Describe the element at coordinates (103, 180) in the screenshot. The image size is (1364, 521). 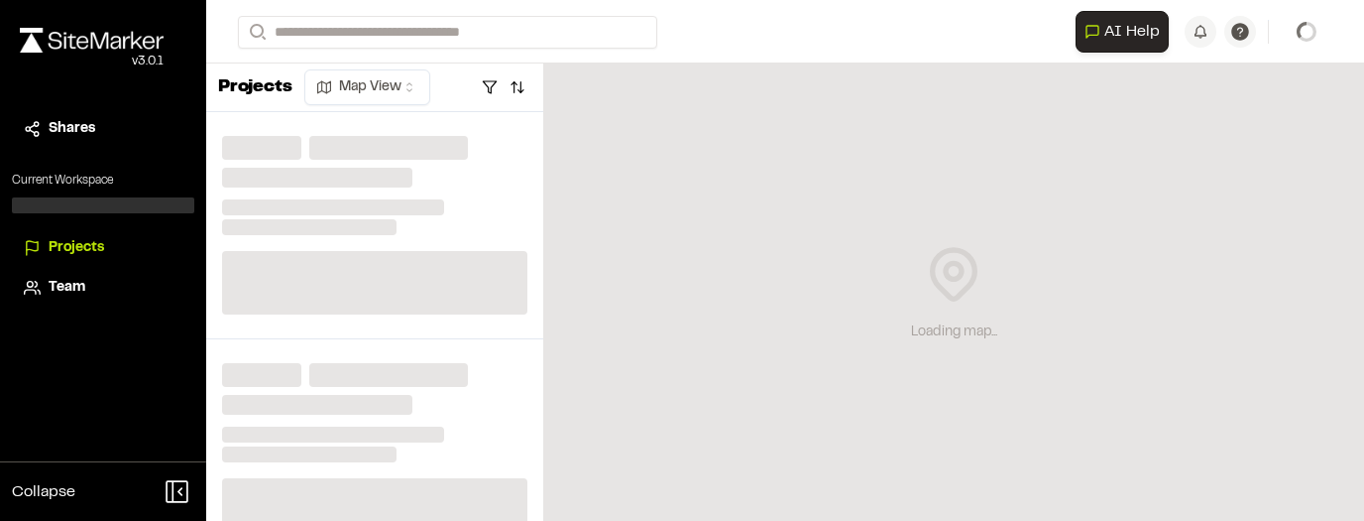
I see `p: Current Workspace` at that location.